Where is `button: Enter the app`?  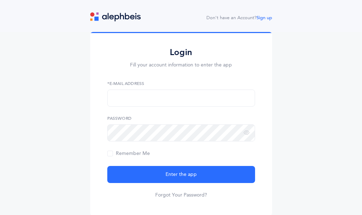 button: Enter the app is located at coordinates (181, 174).